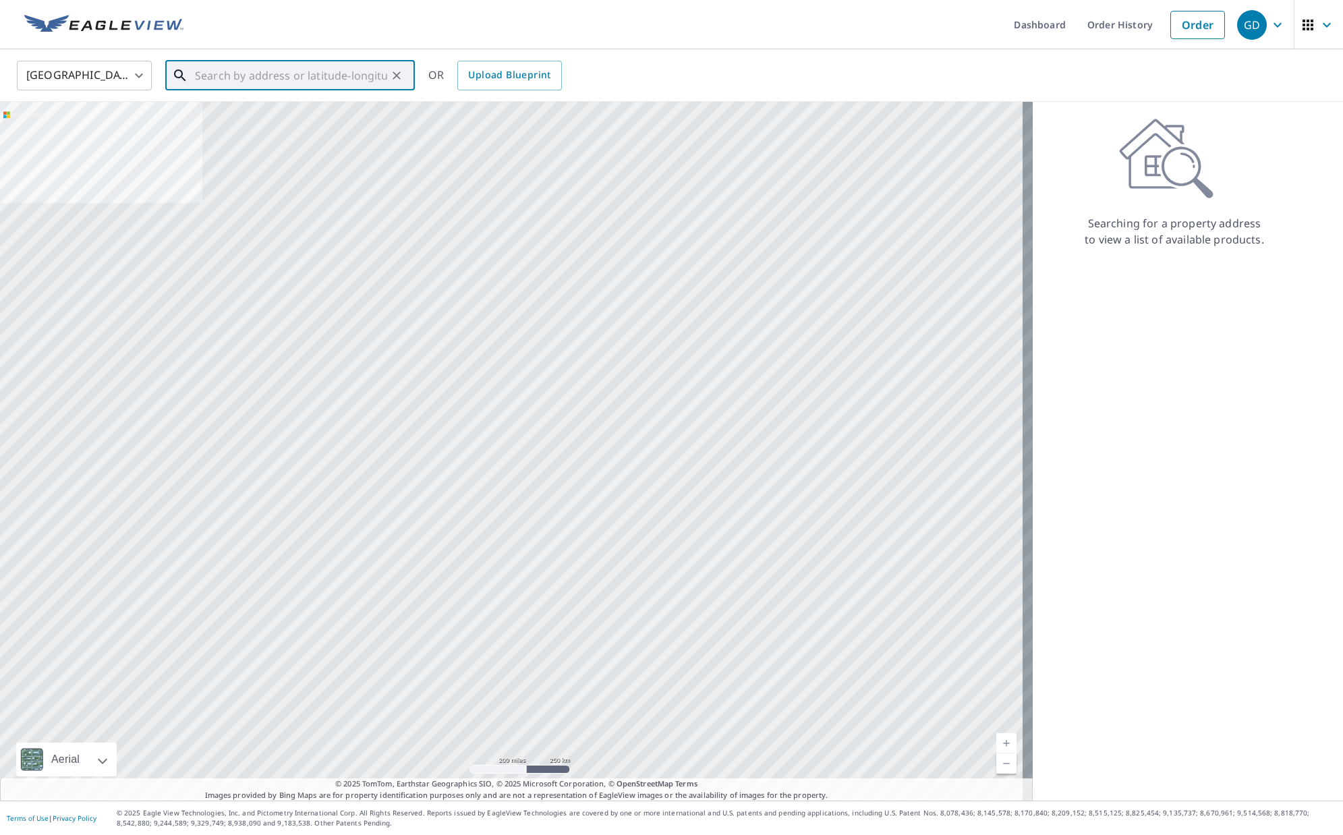  Describe the element at coordinates (726, 818) in the screenshot. I see `p: © 2025 Eagle View Technologies, Inc. and Pictometry International Corp. All Rights Reserved. Repo...` at that location.